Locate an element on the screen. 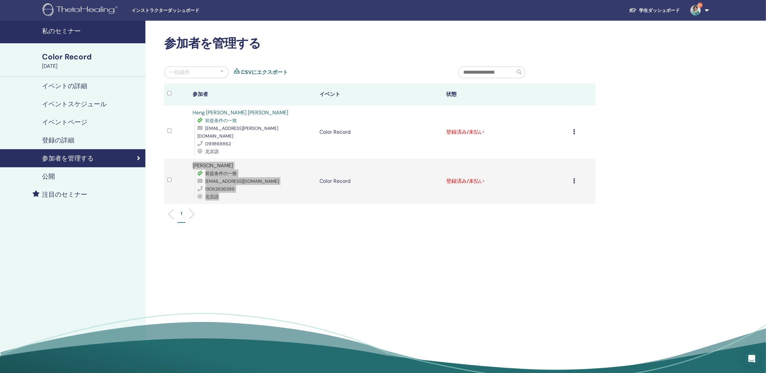 This screenshot has height=373, width=766. h4: 登録の詳細 is located at coordinates (58, 140).